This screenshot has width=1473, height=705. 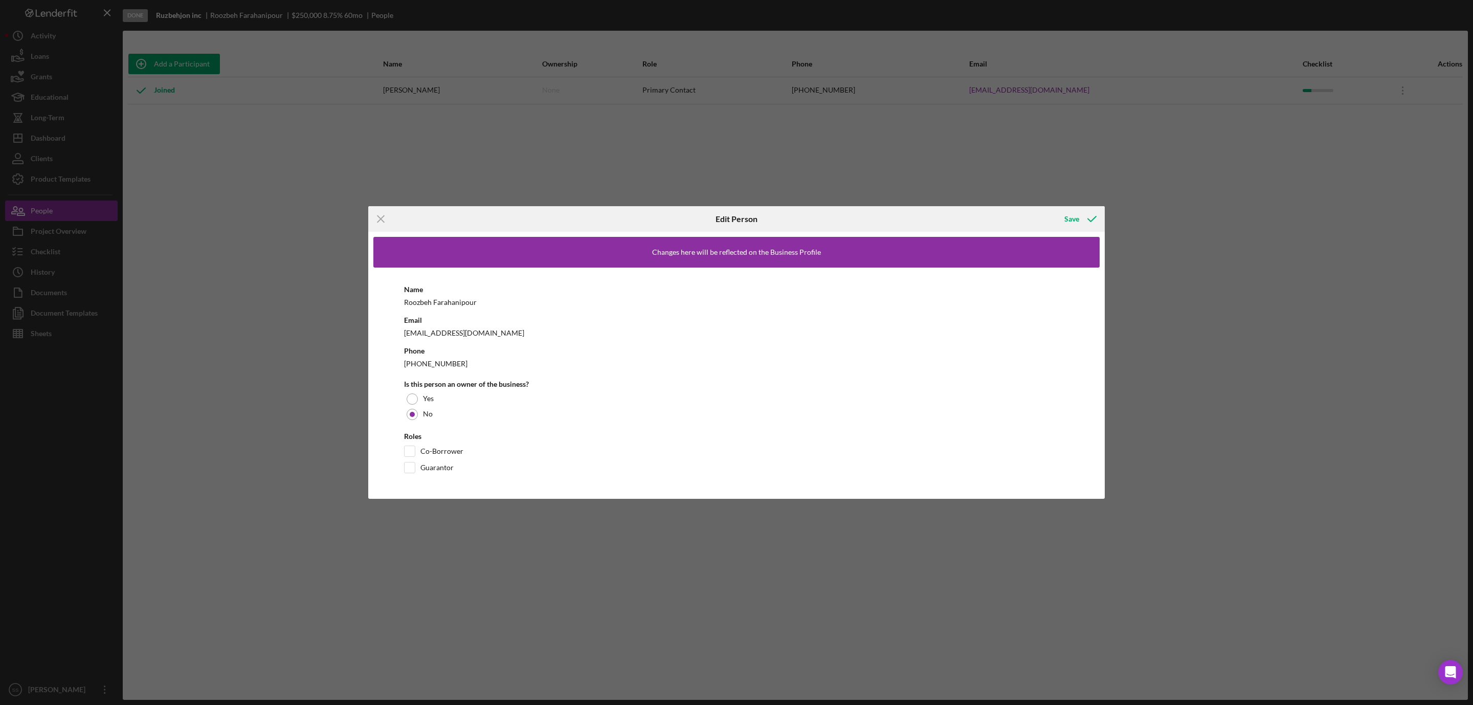 I want to click on div: Roozbeh Farahanipour, so click(x=736, y=302).